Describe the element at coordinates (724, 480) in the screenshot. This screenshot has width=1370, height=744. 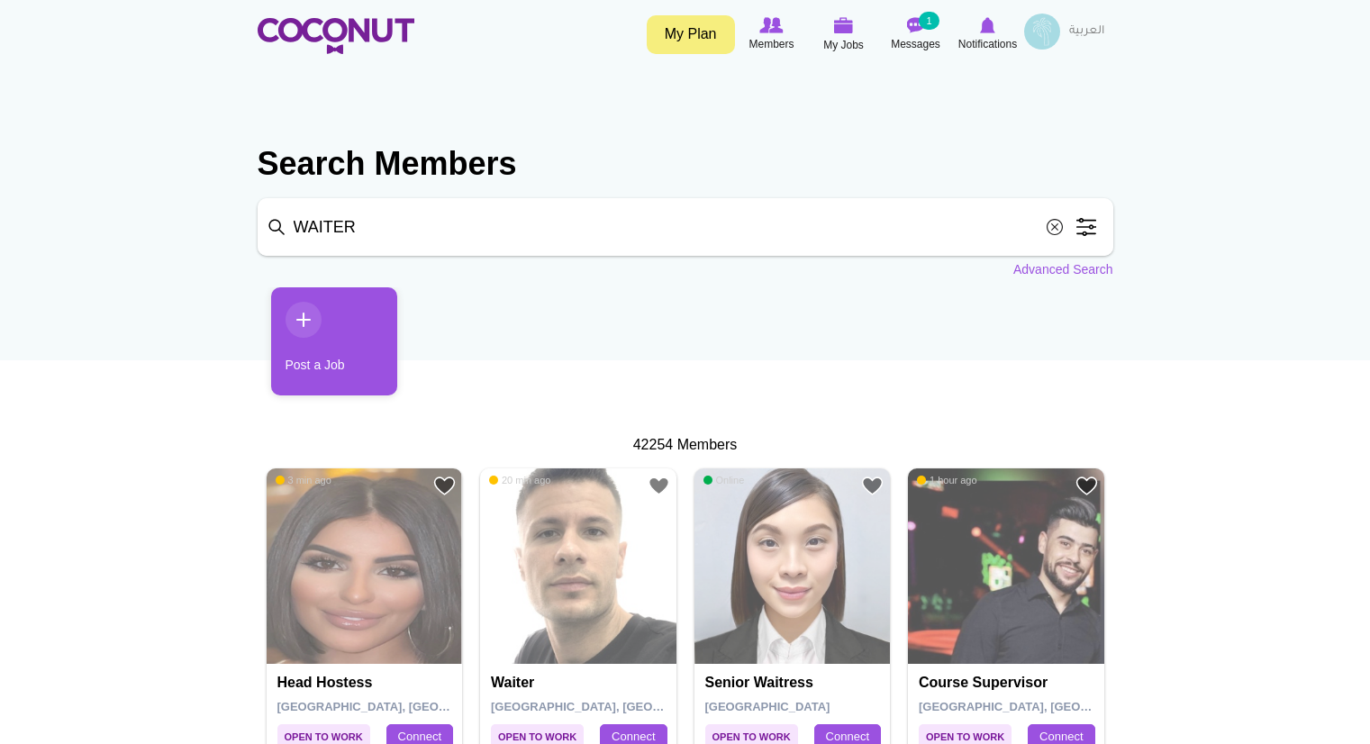
I see `span: Online` at that location.